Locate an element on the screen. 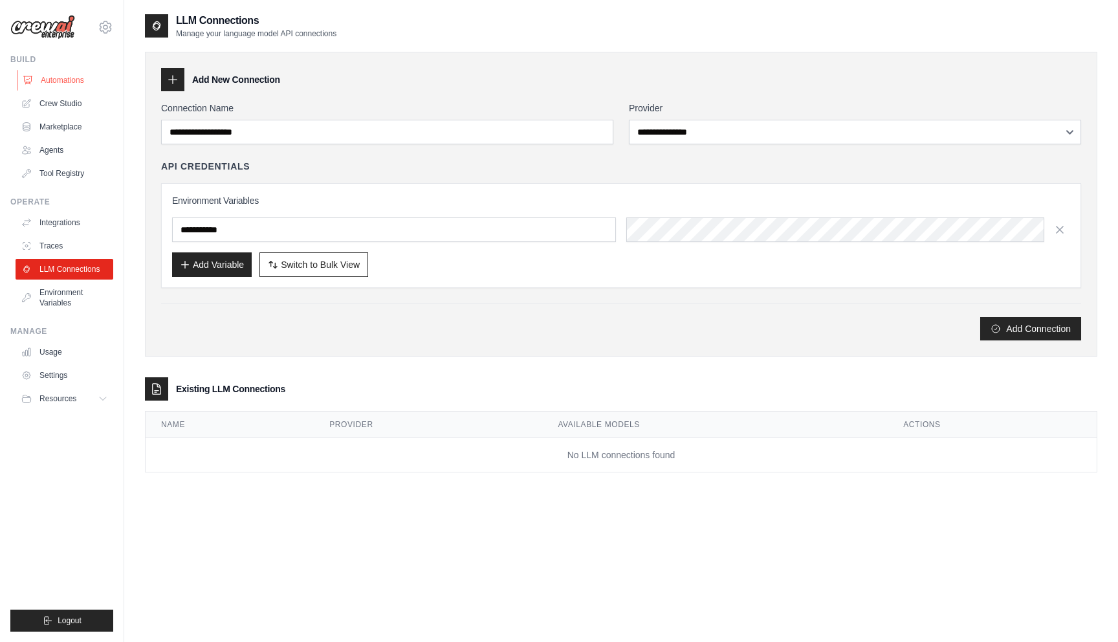 This screenshot has width=1118, height=642. button: Logout is located at coordinates (61, 621).